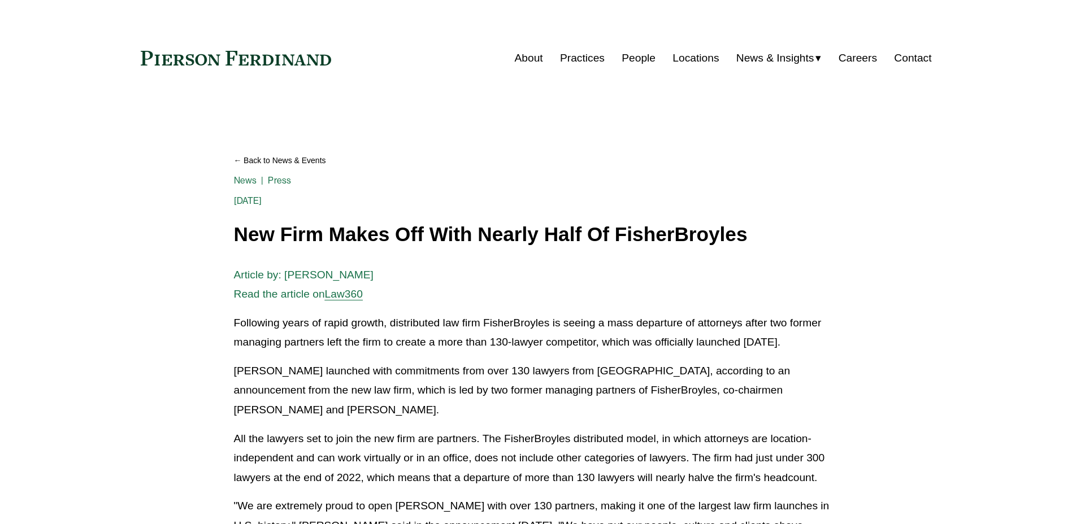 The height and width of the screenshot is (524, 1072). Describe the element at coordinates (858, 58) in the screenshot. I see `a: Careers` at that location.